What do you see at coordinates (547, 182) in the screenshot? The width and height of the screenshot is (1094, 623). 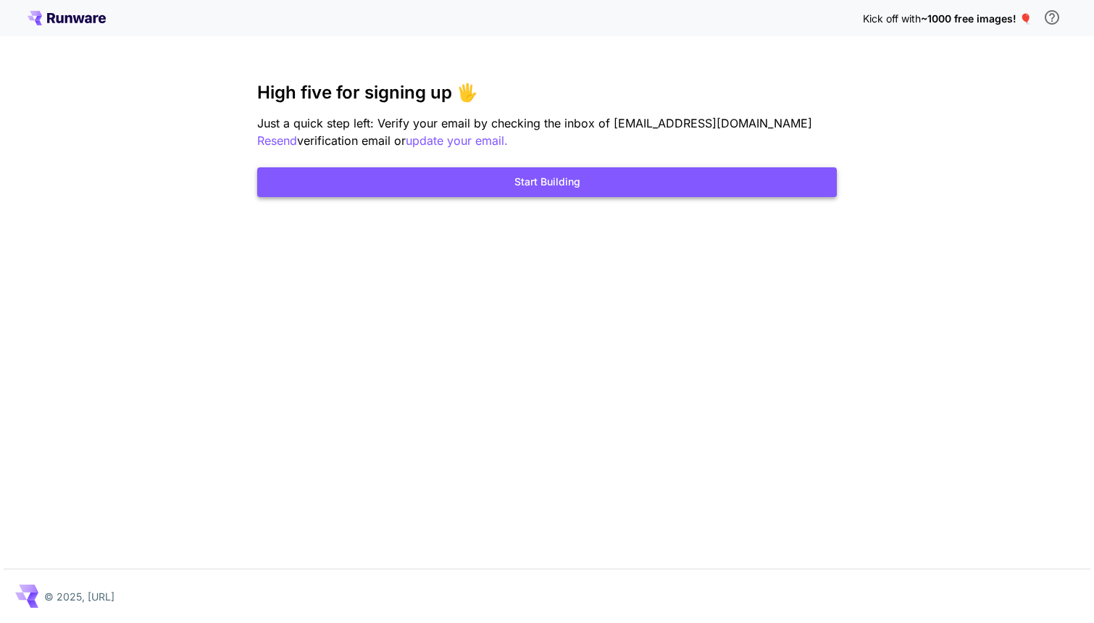 I see `button: Start Building` at bounding box center [547, 182].